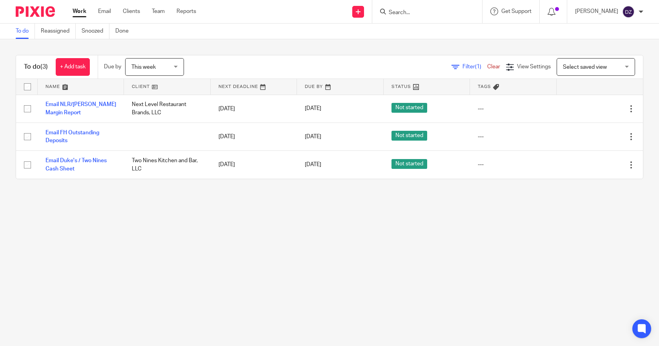 The height and width of the screenshot is (346, 659). I want to click on span: Select saved view, so click(585, 67).